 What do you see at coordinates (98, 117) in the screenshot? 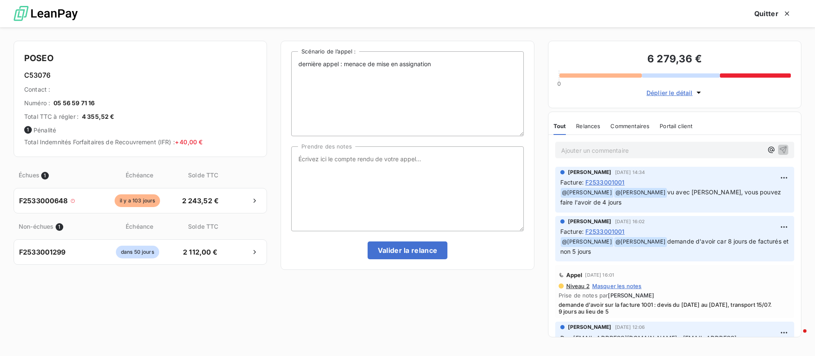
I see `span: 4 355,52 €` at bounding box center [98, 117].